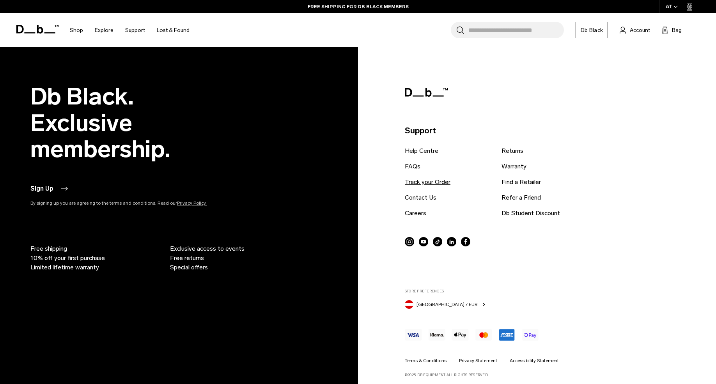 The image size is (716, 384). What do you see at coordinates (425, 361) in the screenshot?
I see `a: Terms & Conditions` at bounding box center [425, 361].